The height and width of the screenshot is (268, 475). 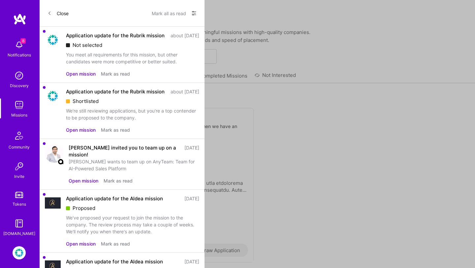 I want to click on img: guide book, so click(x=19, y=223).